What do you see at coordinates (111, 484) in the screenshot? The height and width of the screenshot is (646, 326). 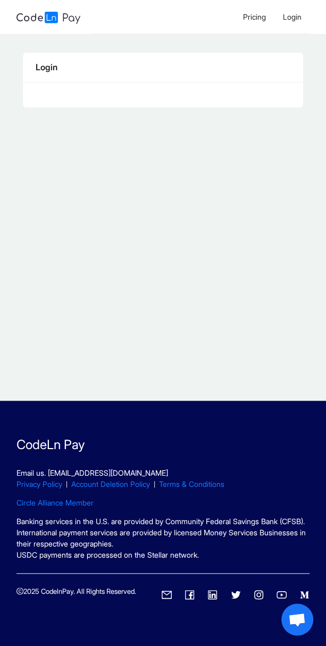 I see `a: Account Deletion Policy` at bounding box center [111, 484].